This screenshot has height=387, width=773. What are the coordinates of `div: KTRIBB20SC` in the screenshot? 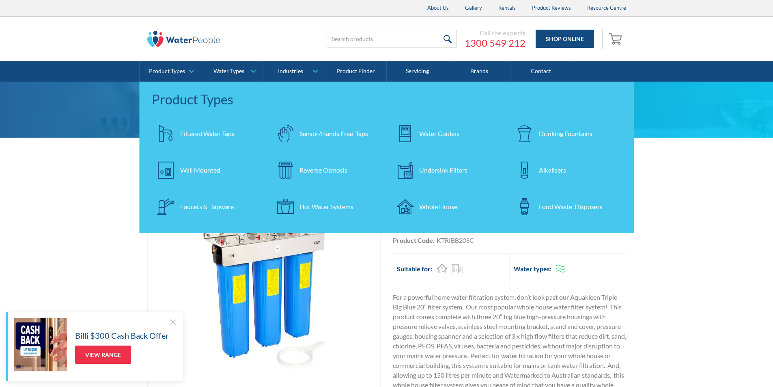 It's located at (455, 240).